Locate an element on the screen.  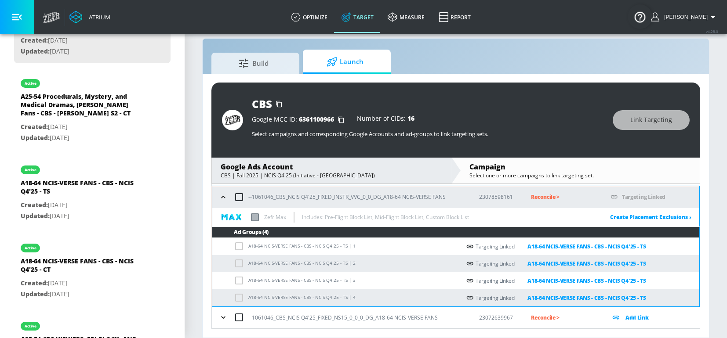
td: A18-64 NCIS-VERSE FANS - CBS - NCIS Q4 25 - TS | 3 is located at coordinates (336, 281).